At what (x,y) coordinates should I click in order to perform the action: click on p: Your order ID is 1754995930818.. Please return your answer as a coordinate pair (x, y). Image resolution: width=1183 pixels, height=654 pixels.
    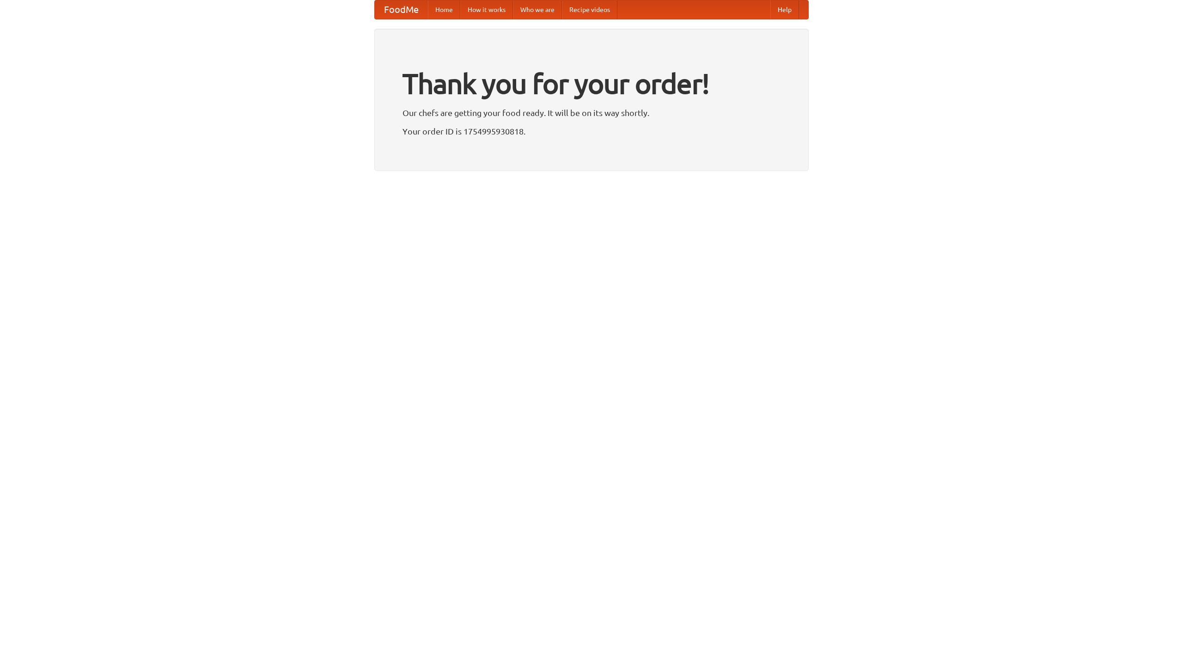
    Looking at the image, I should click on (592, 131).